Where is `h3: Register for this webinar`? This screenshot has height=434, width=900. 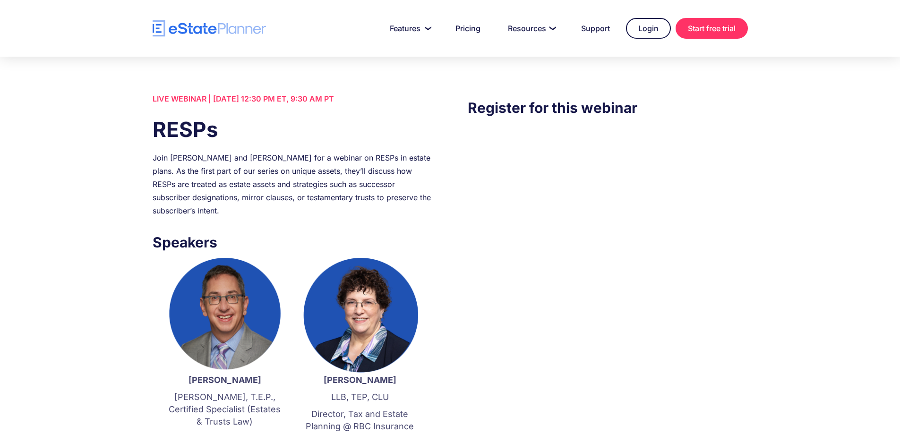
h3: Register for this webinar is located at coordinates (608, 108).